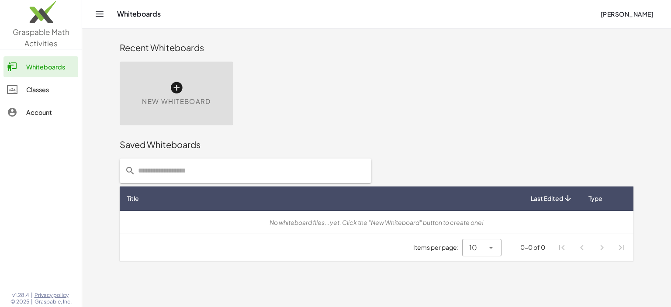 The width and height of the screenshot is (671, 307). I want to click on a: Whiteboards, so click(41, 67).